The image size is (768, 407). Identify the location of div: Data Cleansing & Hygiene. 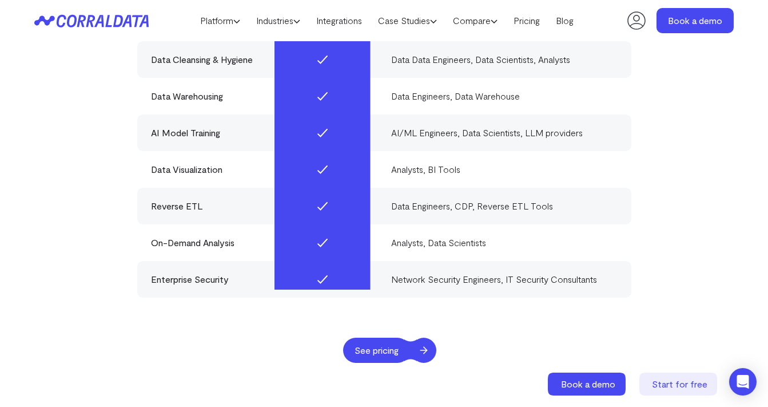
(264, 59).